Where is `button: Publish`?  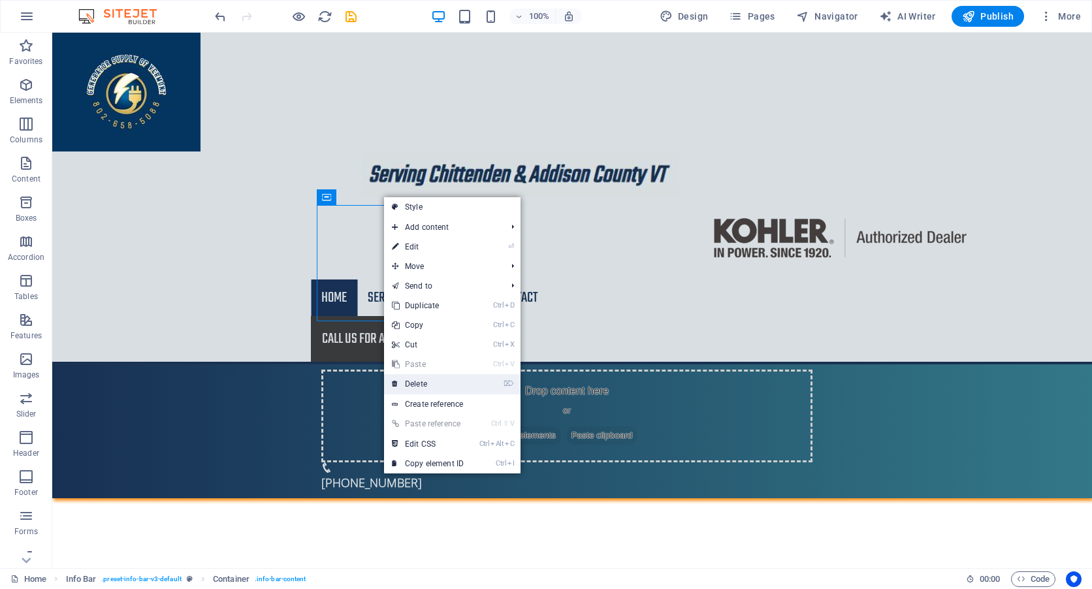 button: Publish is located at coordinates (988, 16).